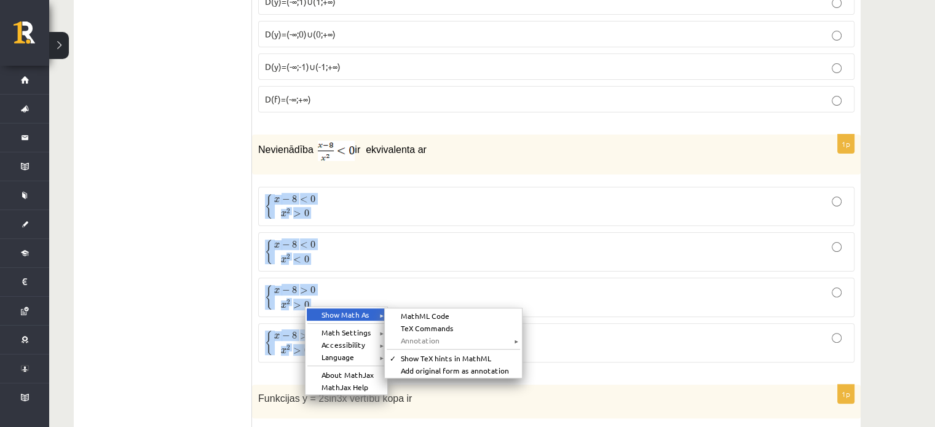 Image resolution: width=935 pixels, height=427 pixels. I want to click on div: Math Settings, so click(346, 333).